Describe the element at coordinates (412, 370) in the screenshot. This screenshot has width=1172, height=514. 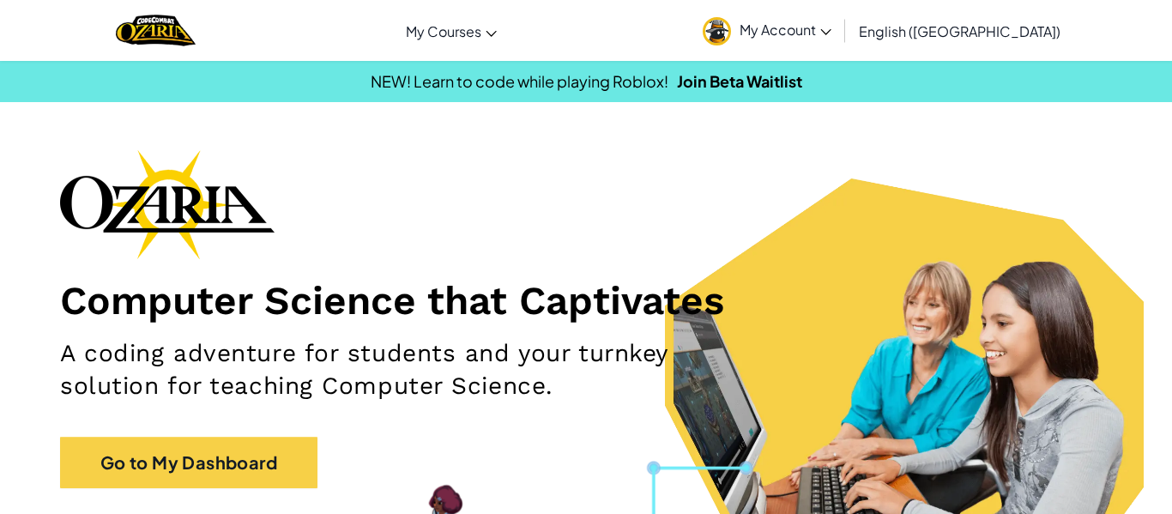
I see `h2: A coding adventure for students and your turnkey solution for teaching Computer Science.` at that location.